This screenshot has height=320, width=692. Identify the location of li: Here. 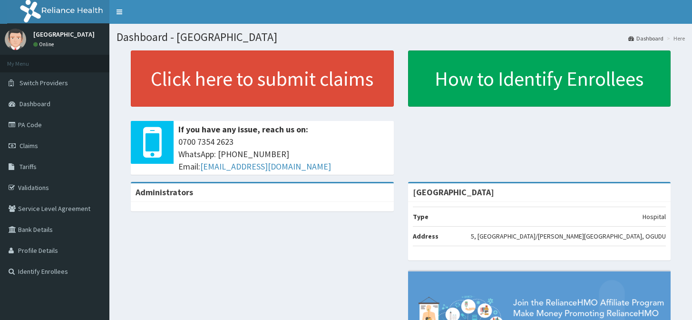
(675, 38).